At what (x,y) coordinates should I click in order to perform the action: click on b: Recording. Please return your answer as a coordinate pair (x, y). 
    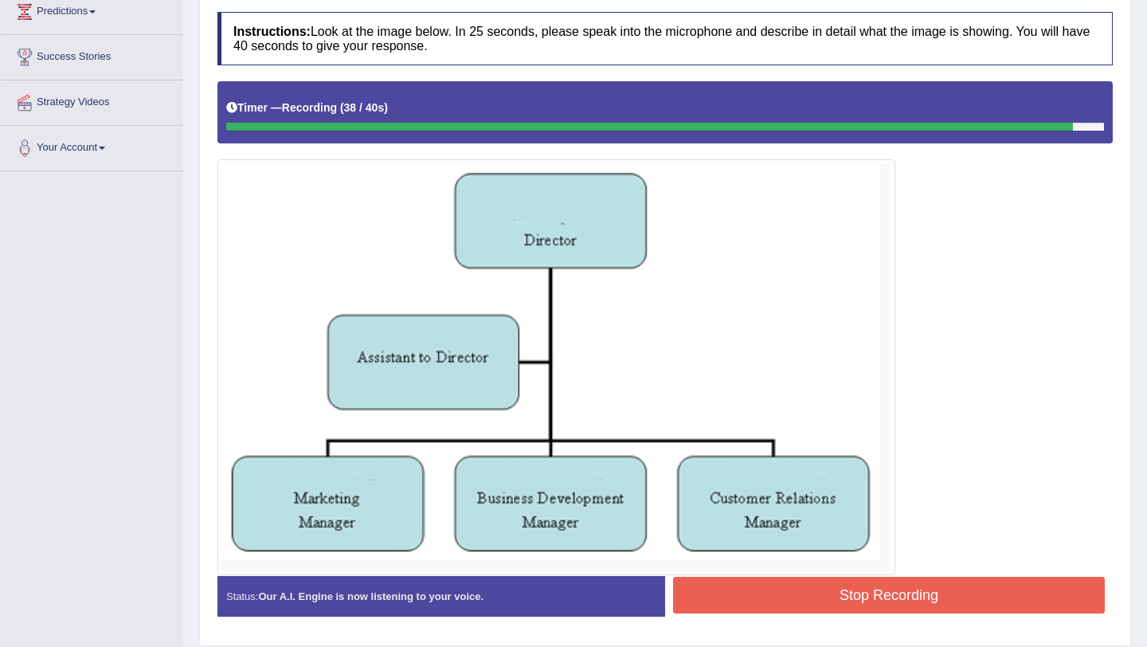
    Looking at the image, I should click on (309, 108).